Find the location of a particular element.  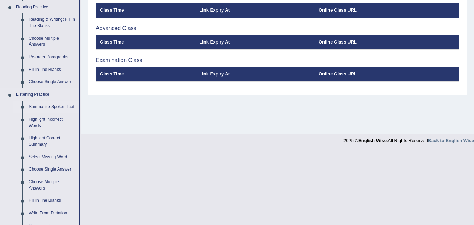

a: Write From Dictation is located at coordinates (52, 213).